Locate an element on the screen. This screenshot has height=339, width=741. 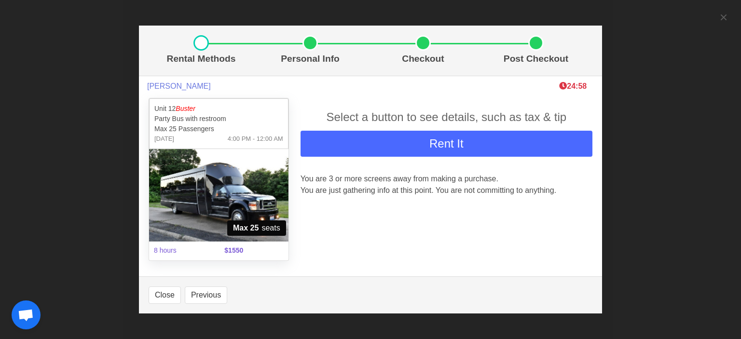
button: Previous is located at coordinates (206, 295).